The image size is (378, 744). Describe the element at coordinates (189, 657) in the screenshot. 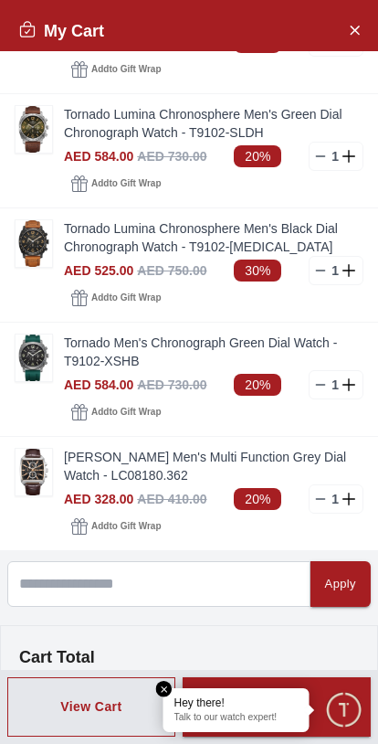

I see `h4: Cart Total` at that location.